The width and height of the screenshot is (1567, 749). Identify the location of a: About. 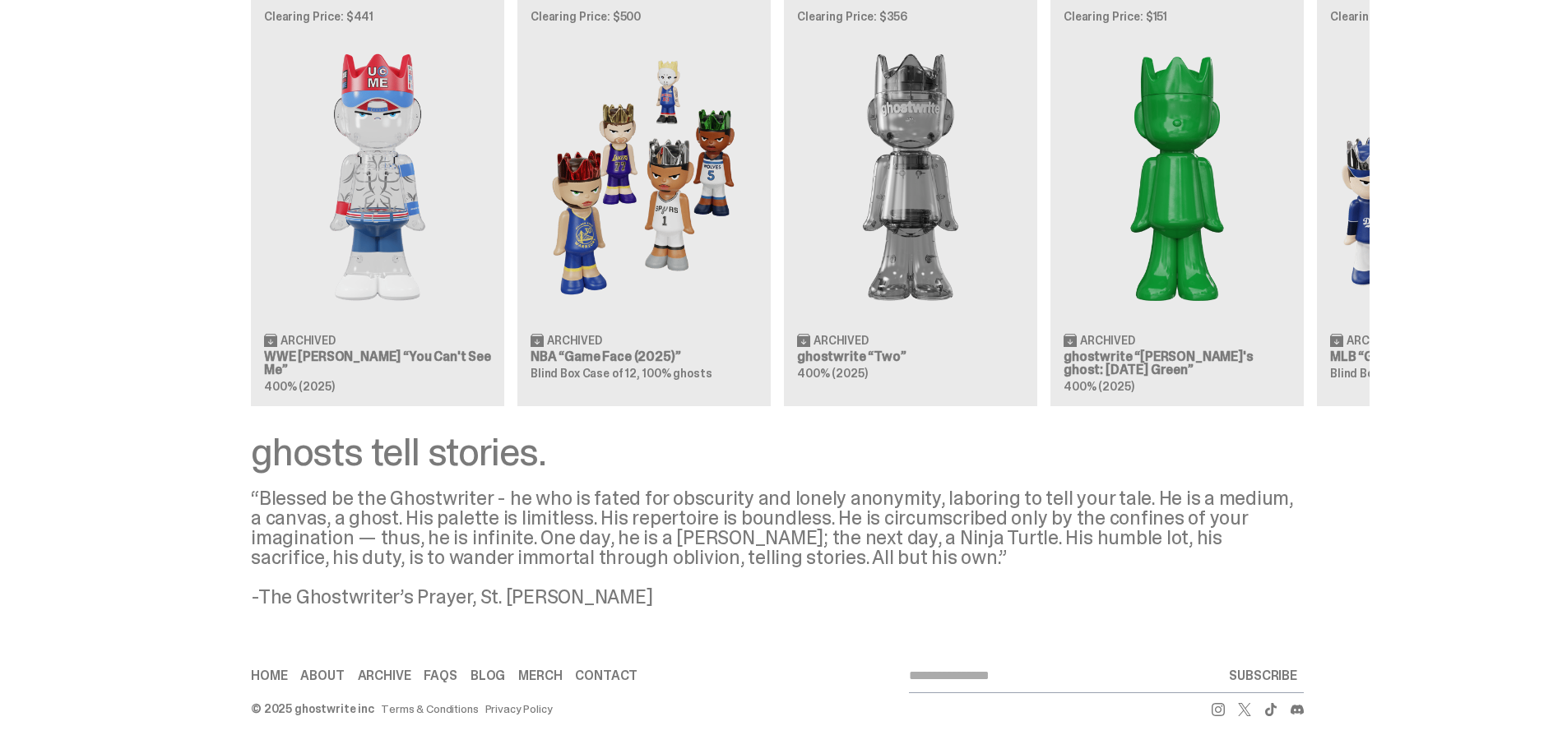
(322, 676).